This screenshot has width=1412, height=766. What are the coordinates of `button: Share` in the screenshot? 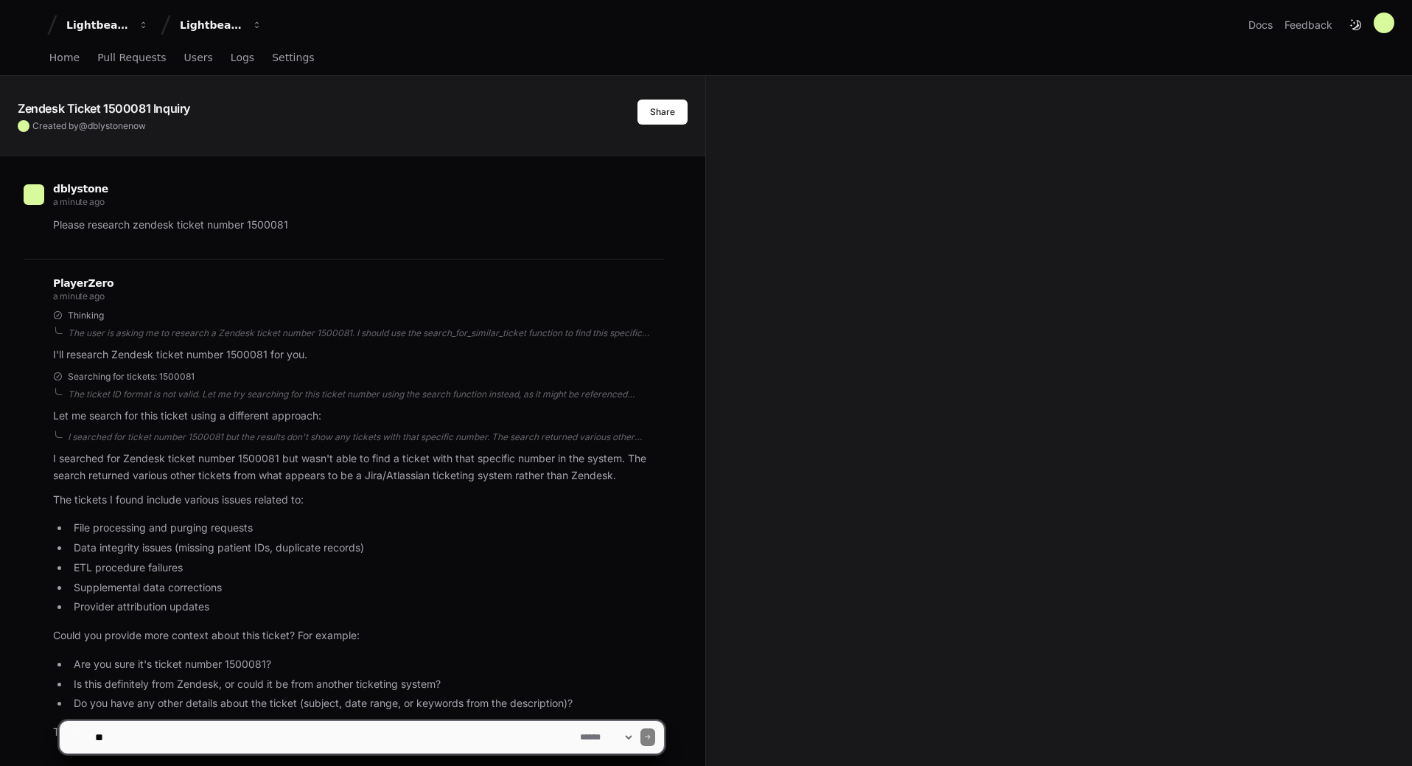 It's located at (662, 112).